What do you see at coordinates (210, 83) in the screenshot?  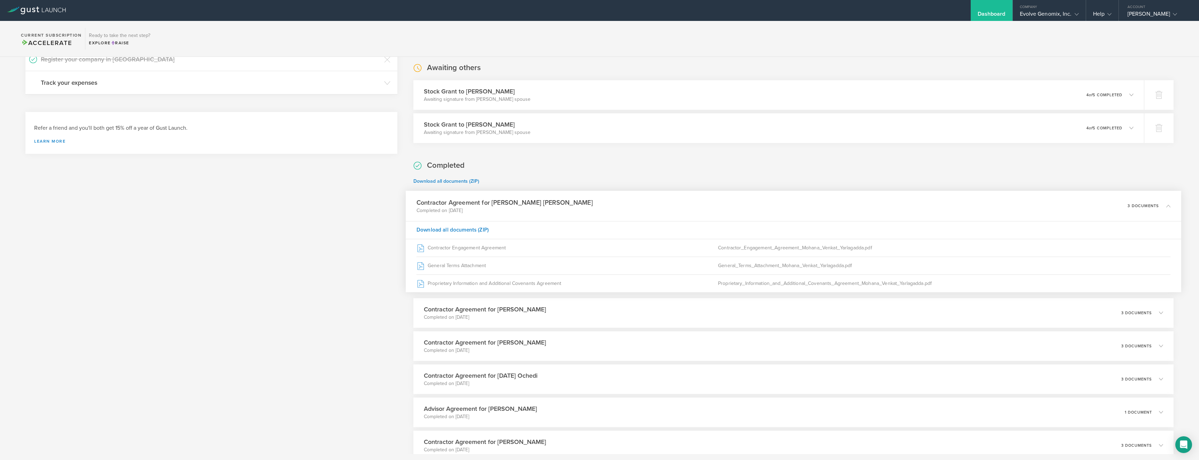 I see `h3: Track your expenses` at bounding box center [210, 83].